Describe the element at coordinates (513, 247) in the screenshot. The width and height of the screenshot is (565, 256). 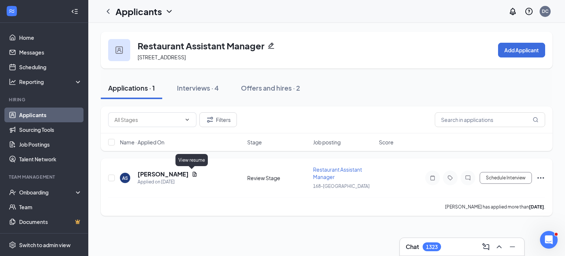
I see `svg: Minimize` at that location.